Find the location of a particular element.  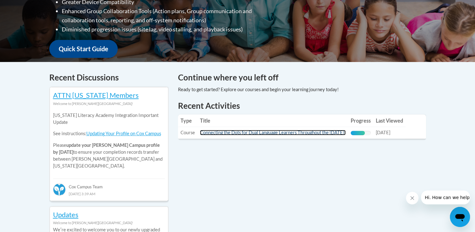

div: Cox Campus Team is located at coordinates (109, 184).